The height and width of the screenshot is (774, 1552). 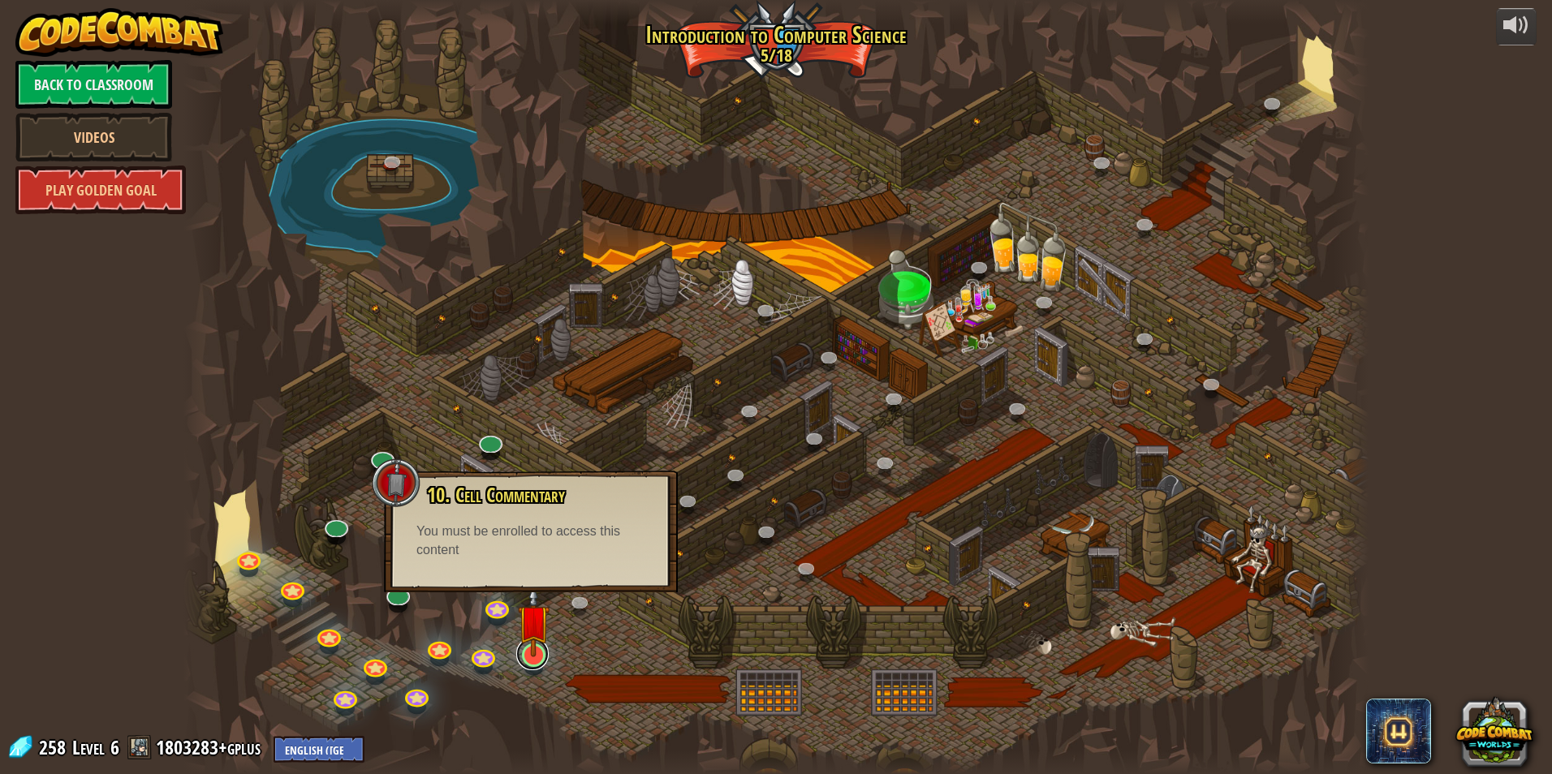 I want to click on a: Back to Classroom, so click(x=93, y=84).